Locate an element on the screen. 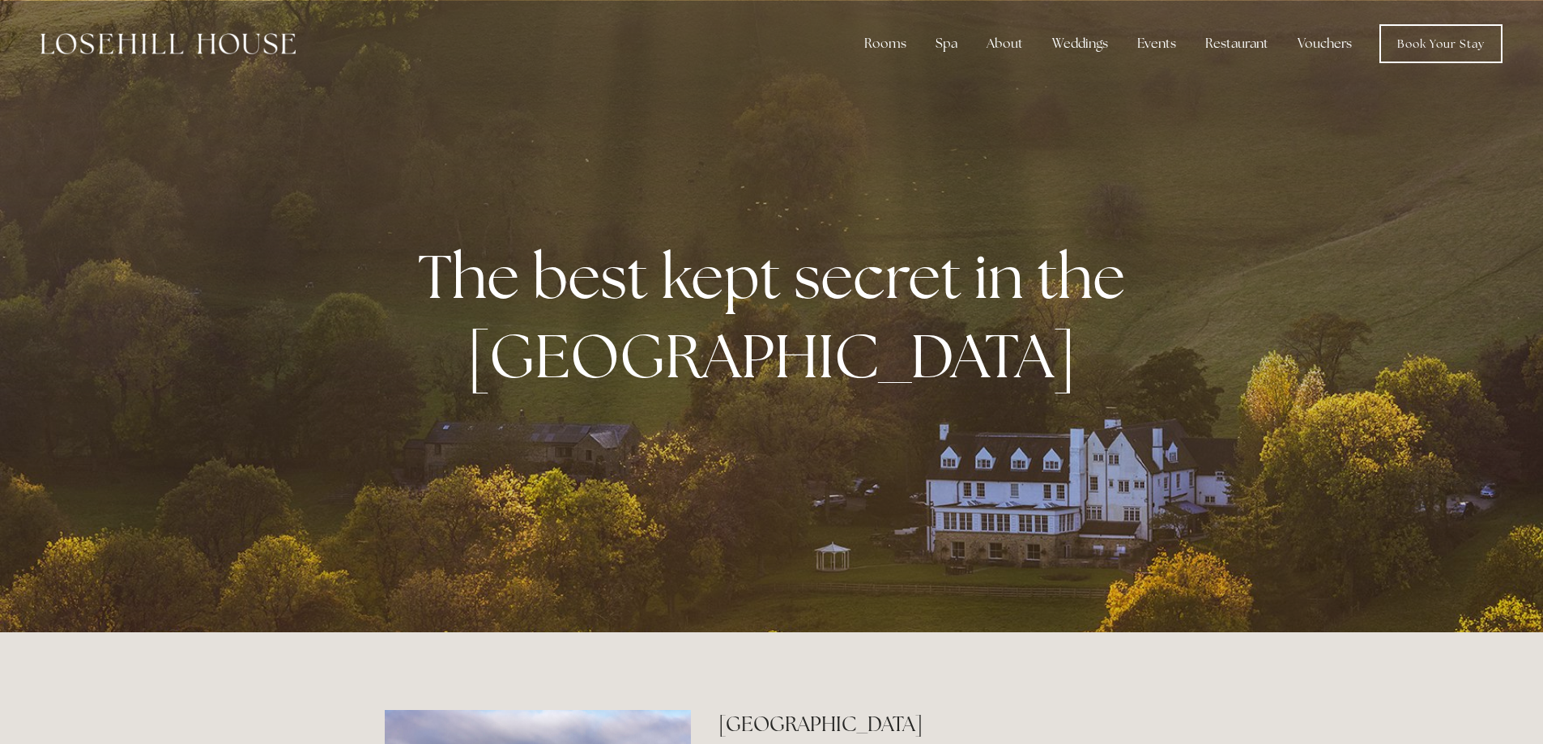  img: Losehill House is located at coordinates (168, 44).